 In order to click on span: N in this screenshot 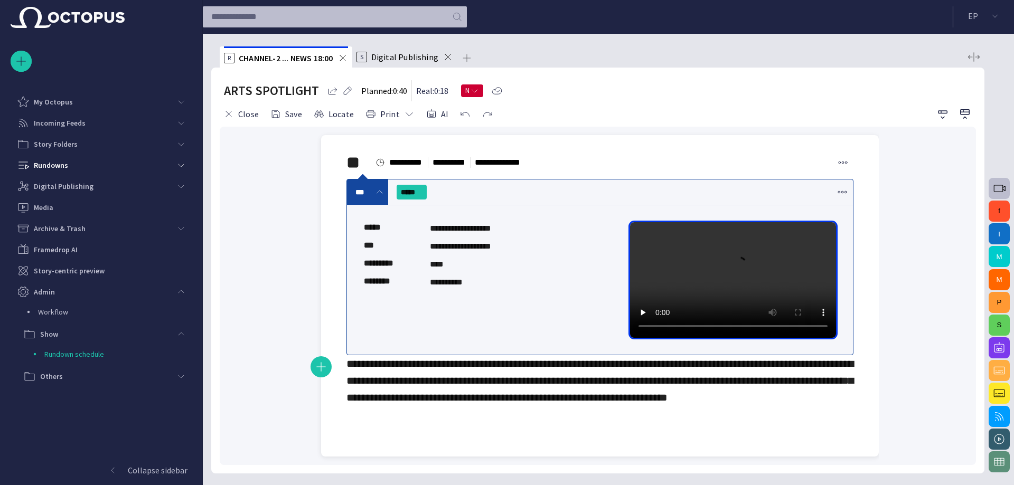, I will do `click(468, 91)`.